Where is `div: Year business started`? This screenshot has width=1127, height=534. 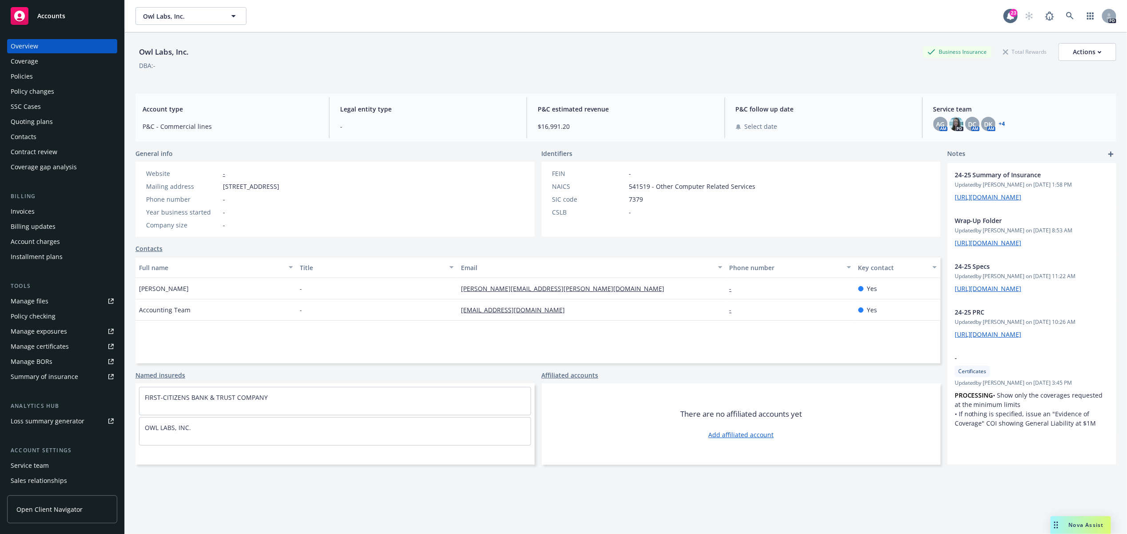 div: Year business started is located at coordinates (182, 212).